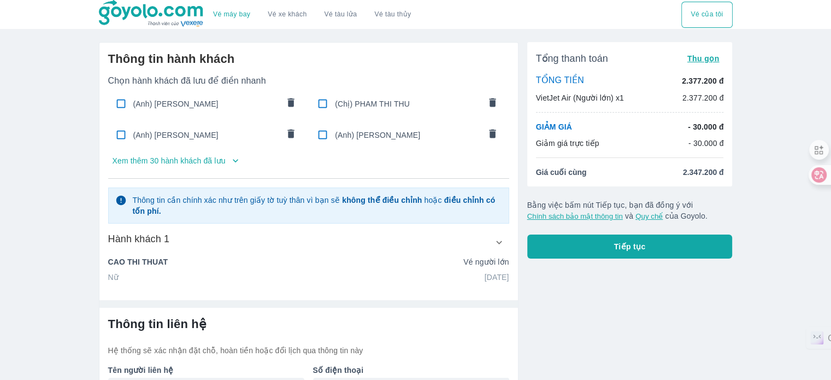 The image size is (831, 380). Describe the element at coordinates (169, 161) in the screenshot. I see `p: Xem thêm 30 hành khách đã lưu` at that location.